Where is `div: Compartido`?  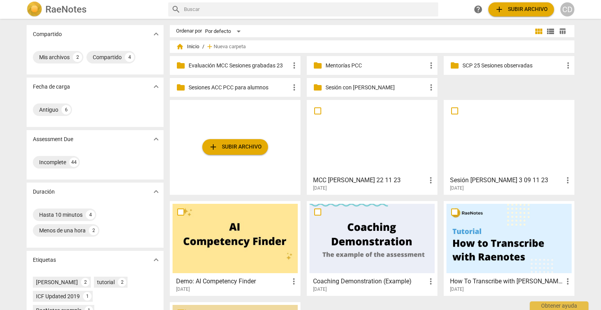 div: Compartido is located at coordinates (107, 57).